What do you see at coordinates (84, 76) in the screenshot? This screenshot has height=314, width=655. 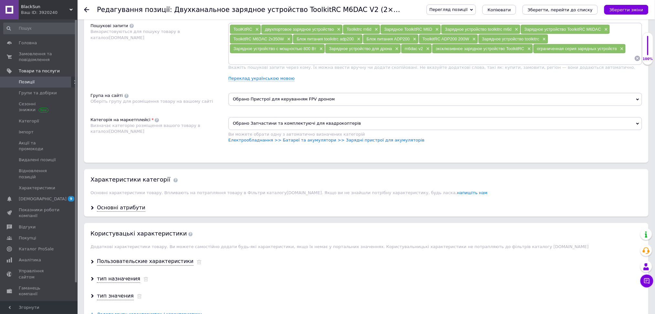 I see `span: 🔋 (при питании от DC)` at bounding box center [84, 76].